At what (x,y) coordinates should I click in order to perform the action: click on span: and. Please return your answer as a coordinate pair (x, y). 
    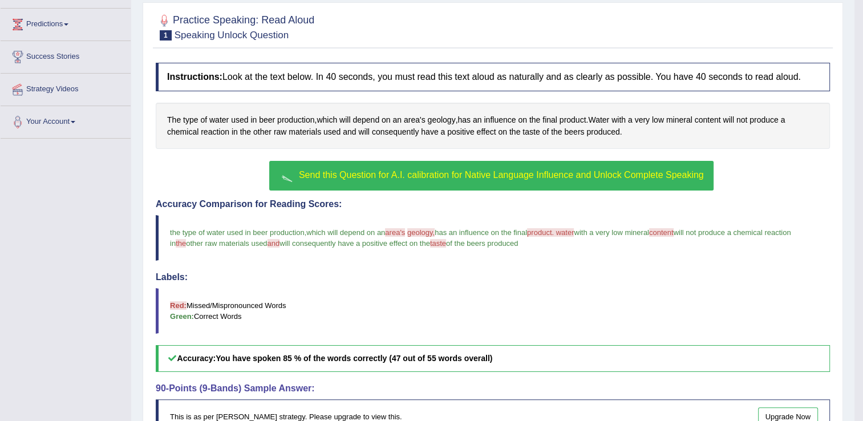
    Looking at the image, I should click on (274, 243).